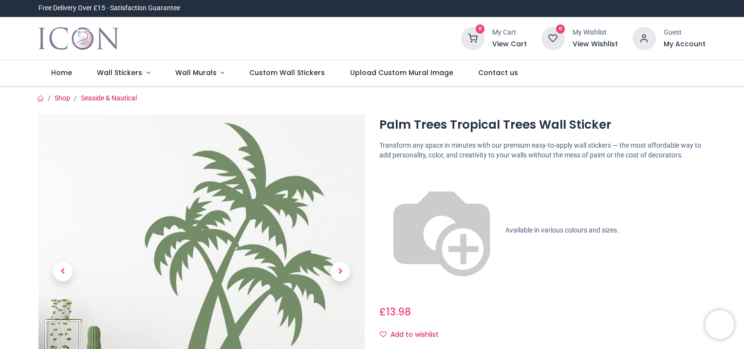 This screenshot has width=744, height=349. I want to click on p: Transform any space in minutes with our premium easy-to-apply wall stickers — the most affordable..., so click(542, 150).